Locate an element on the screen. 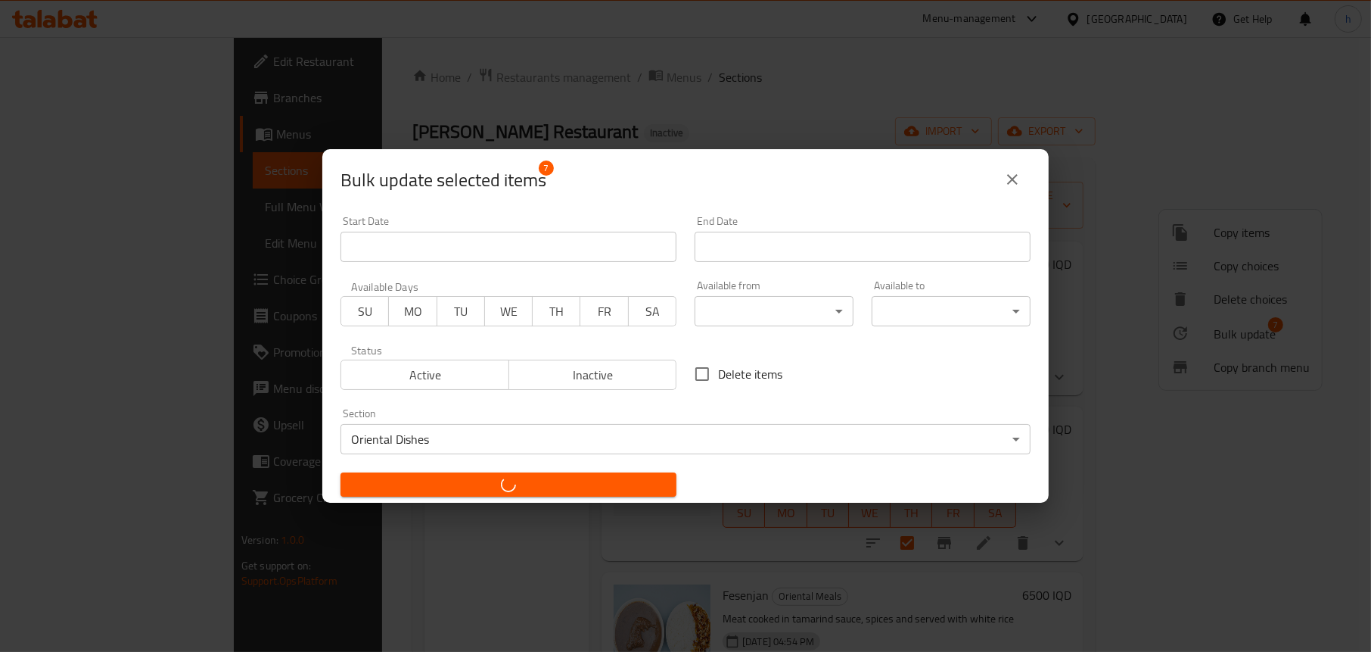  button: SU is located at coordinates (365, 311).